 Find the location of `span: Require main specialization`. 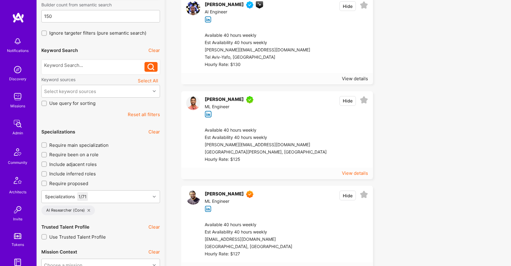

span: Require main specialization is located at coordinates (79, 145).